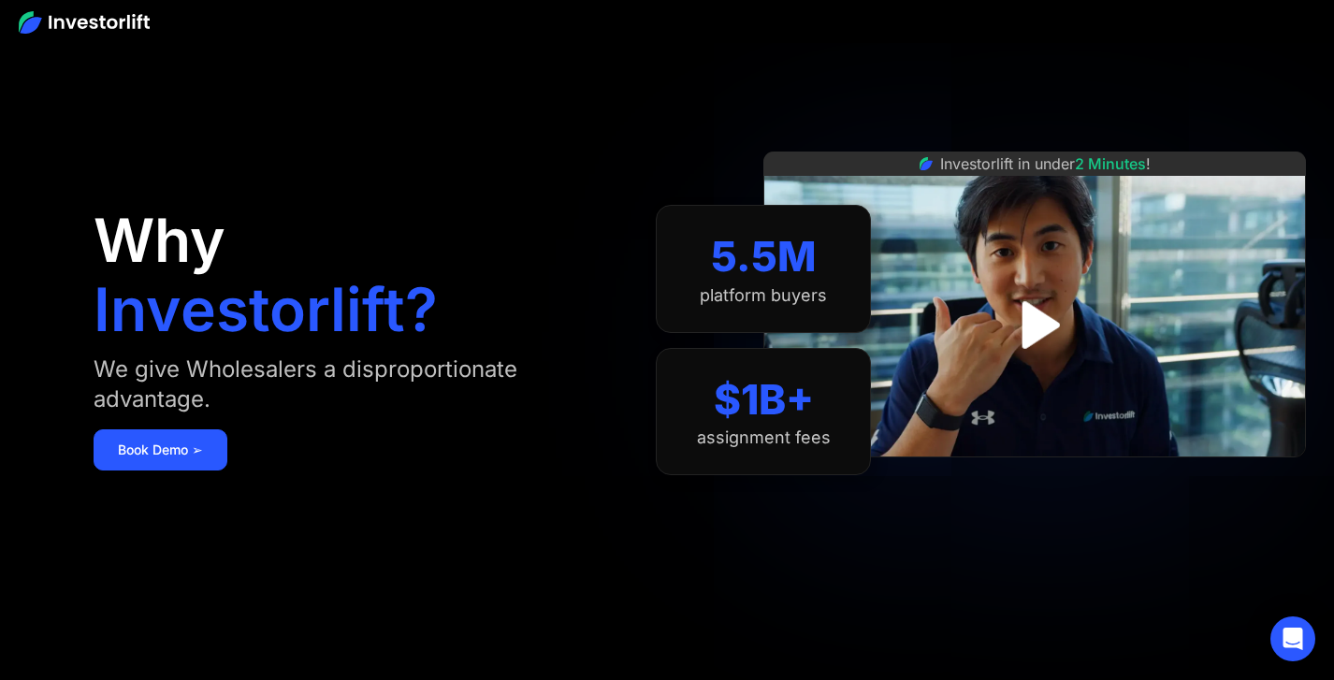 This screenshot has width=1334, height=680. I want to click on a: Book Demo ➢, so click(160, 450).